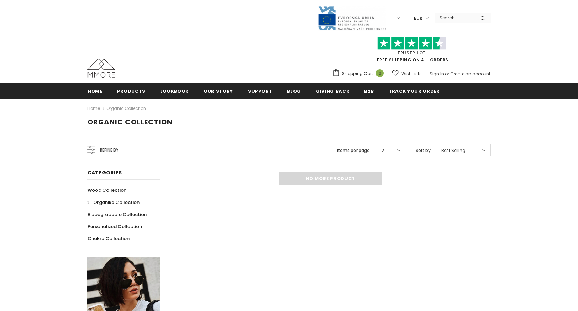 The width and height of the screenshot is (578, 311). I want to click on span: Categories, so click(105, 173).